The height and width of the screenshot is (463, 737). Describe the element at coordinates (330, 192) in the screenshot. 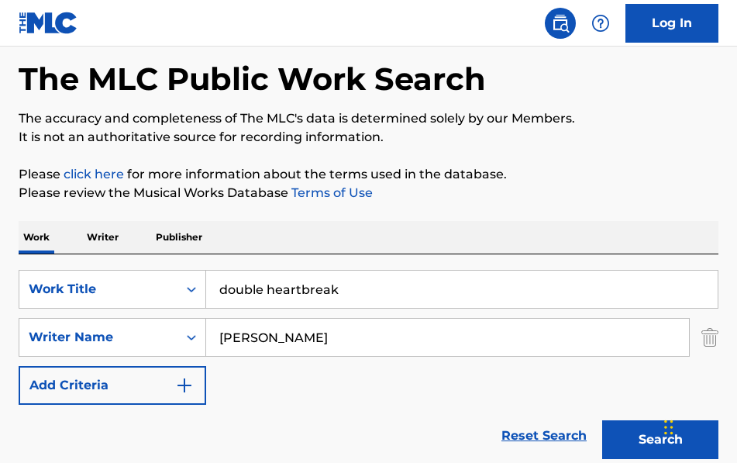

I see `a: Terms of Use` at that location.